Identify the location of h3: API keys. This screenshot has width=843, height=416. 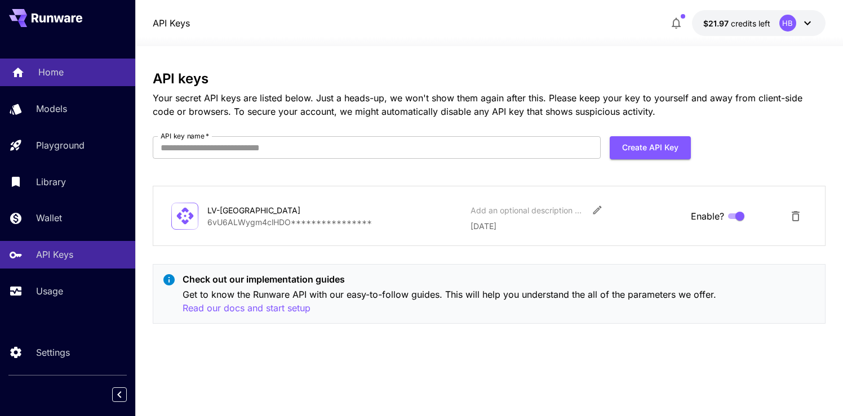
(488, 79).